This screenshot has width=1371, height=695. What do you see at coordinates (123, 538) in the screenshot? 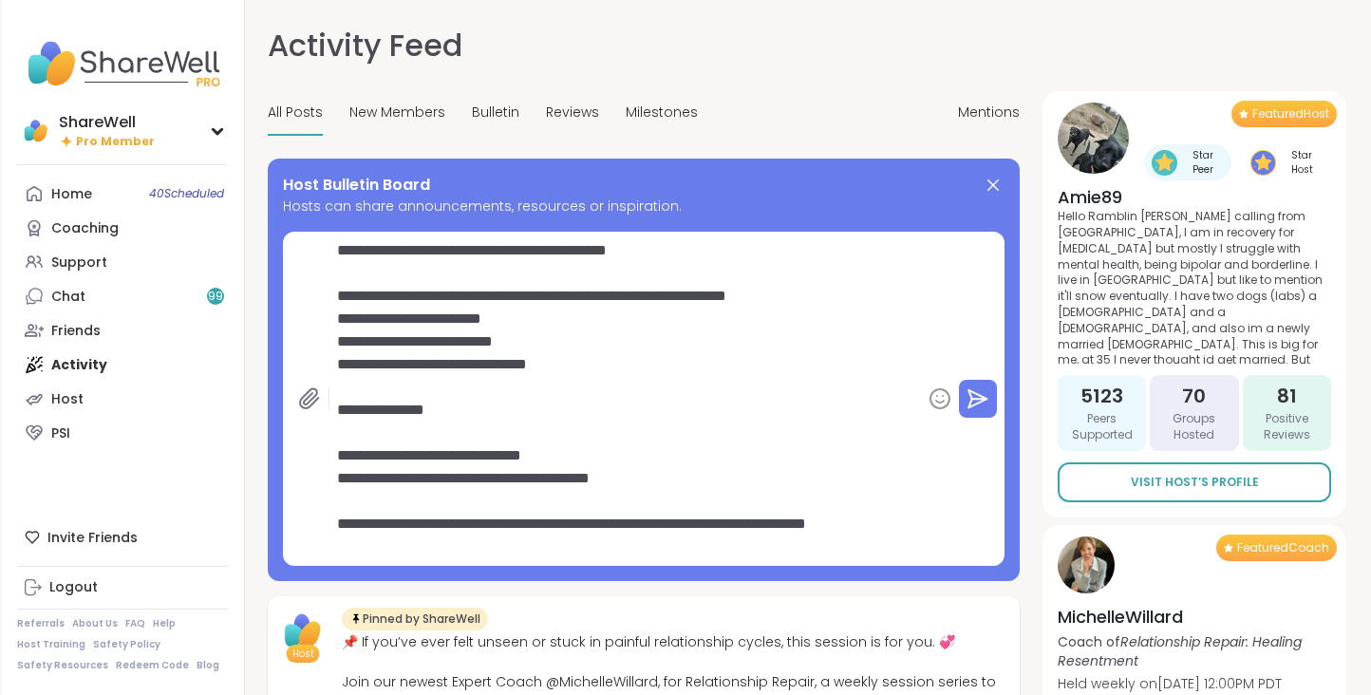
I see `div: Invite Friends` at bounding box center [123, 538].